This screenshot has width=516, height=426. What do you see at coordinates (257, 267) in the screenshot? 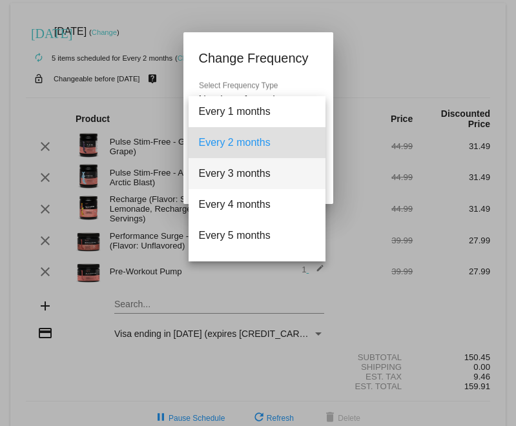
I see `span: Every 6 months` at bounding box center [257, 267].